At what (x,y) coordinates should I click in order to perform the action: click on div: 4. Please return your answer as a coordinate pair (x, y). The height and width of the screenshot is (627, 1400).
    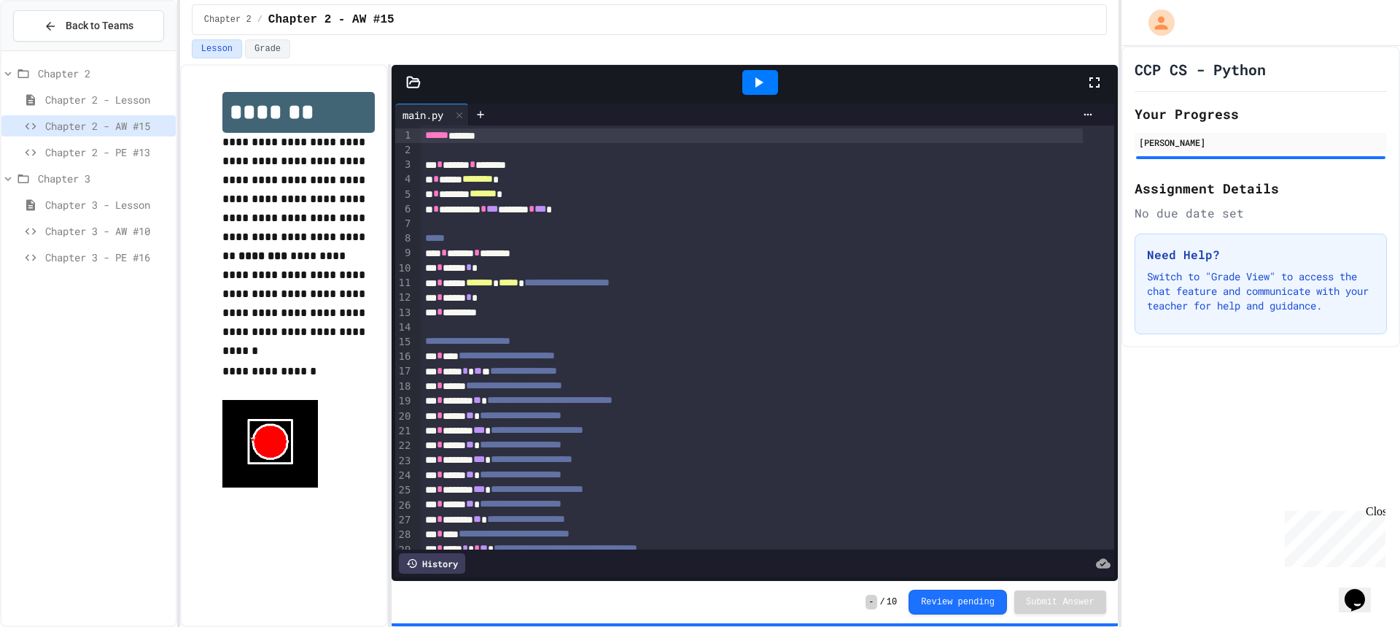
    Looking at the image, I should click on (404, 179).